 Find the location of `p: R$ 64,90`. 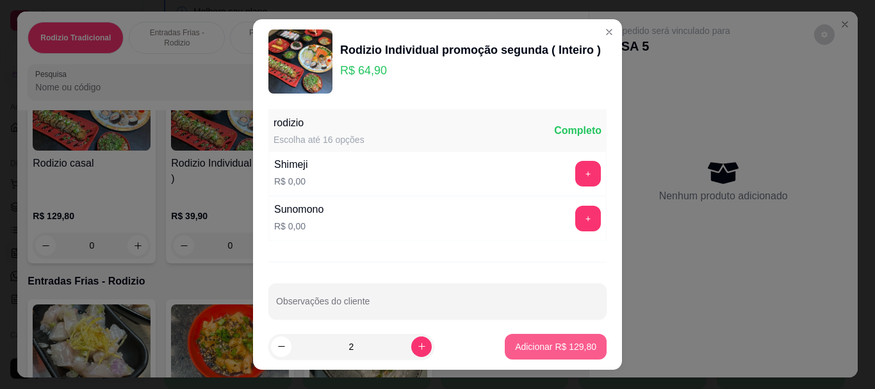

p: R$ 64,90 is located at coordinates (470, 70).